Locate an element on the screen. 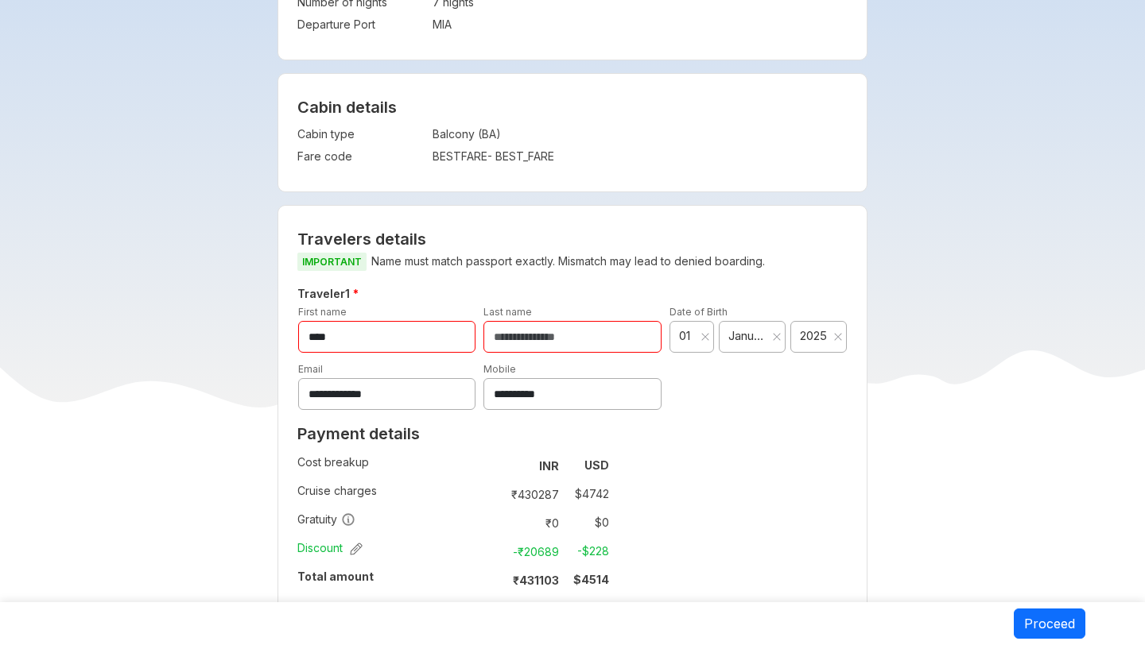 The image size is (1145, 645). strong: USD is located at coordinates (596, 465).